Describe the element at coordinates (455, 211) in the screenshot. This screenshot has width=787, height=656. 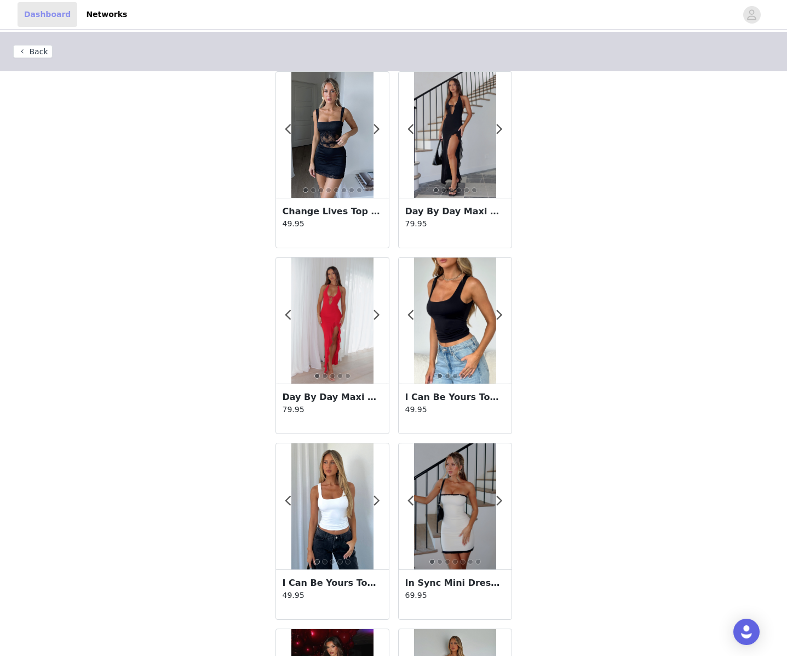
I see `h3: Day By Day Maxi Dress Black` at that location.